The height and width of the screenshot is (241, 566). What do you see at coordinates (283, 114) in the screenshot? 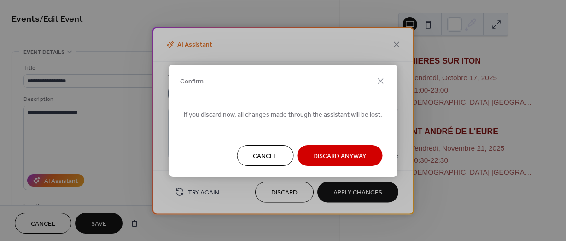
I see `span: If you discard now, all changes made through the assistant will be lost.` at bounding box center [283, 114].